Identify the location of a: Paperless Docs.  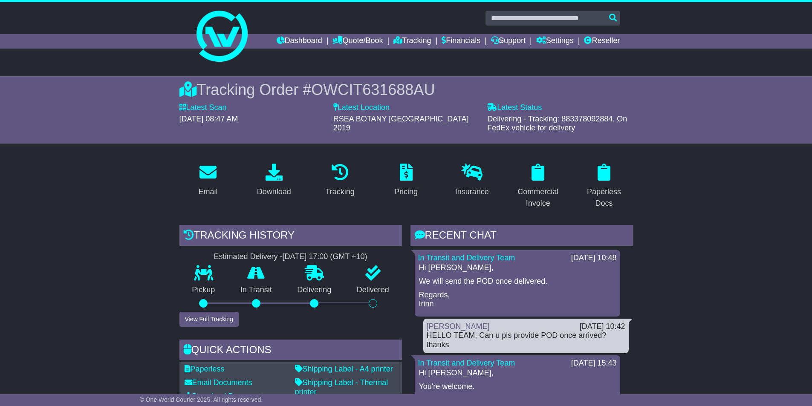
(604, 186).